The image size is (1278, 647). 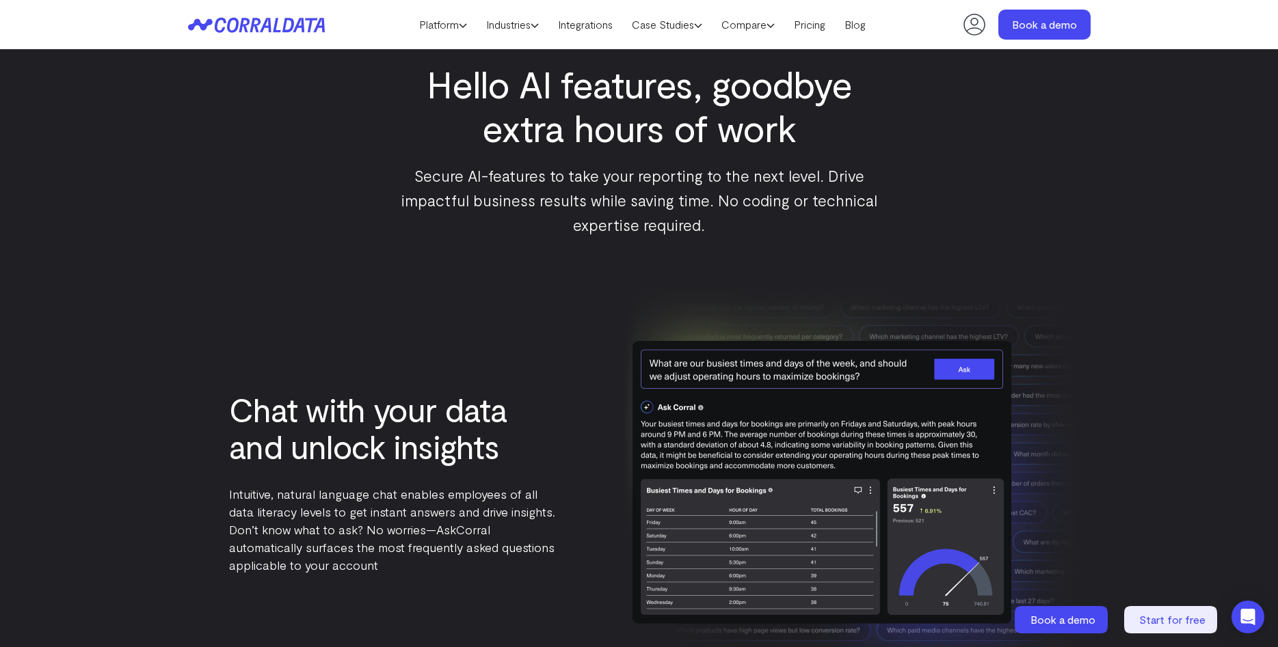 What do you see at coordinates (855, 25) in the screenshot?
I see `a: Blog` at bounding box center [855, 25].